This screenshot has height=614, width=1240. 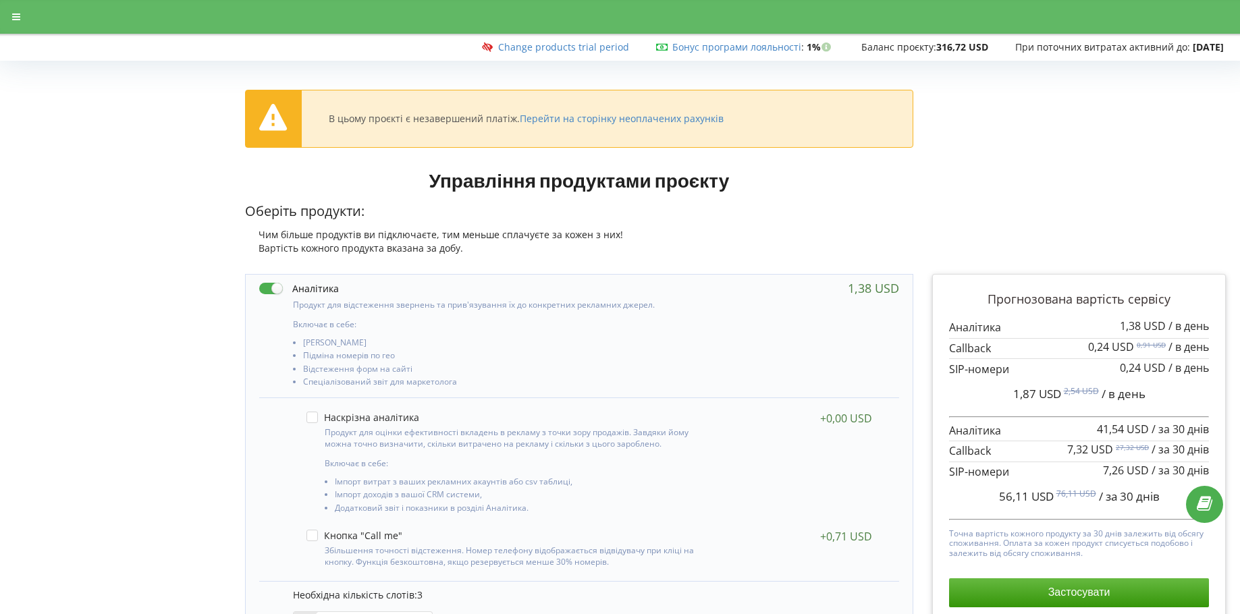 What do you see at coordinates (579, 180) in the screenshot?
I see `h1: Управління продуктами проєкту` at bounding box center [579, 180].